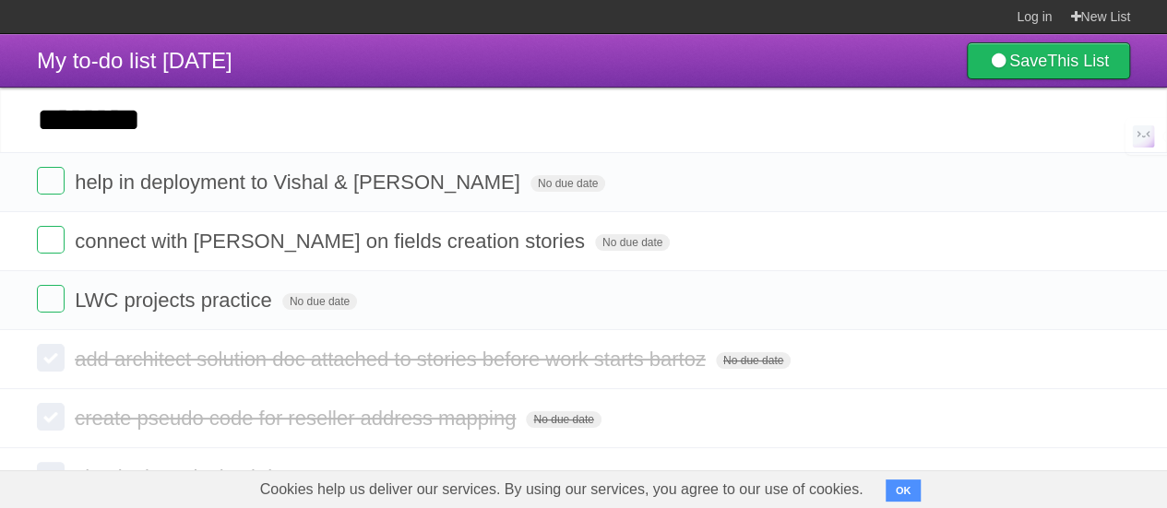 Image resolution: width=1167 pixels, height=508 pixels. Describe the element at coordinates (903, 491) in the screenshot. I see `button: OK` at that location.